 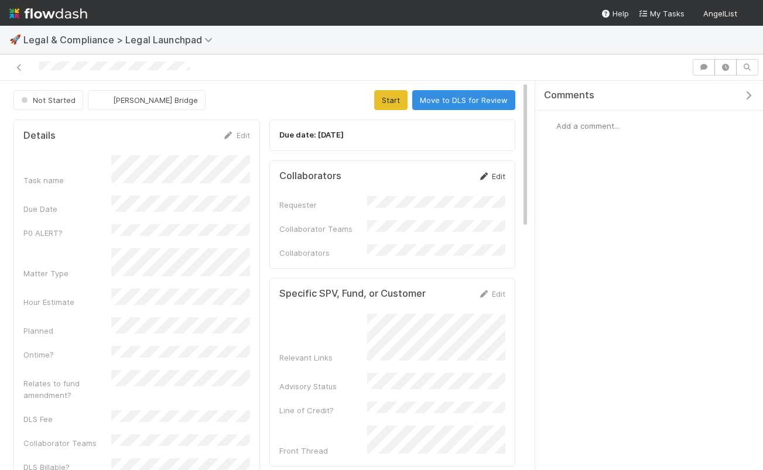 What do you see at coordinates (323, 410) in the screenshot?
I see `div: Line of Credit?` at bounding box center [323, 410].